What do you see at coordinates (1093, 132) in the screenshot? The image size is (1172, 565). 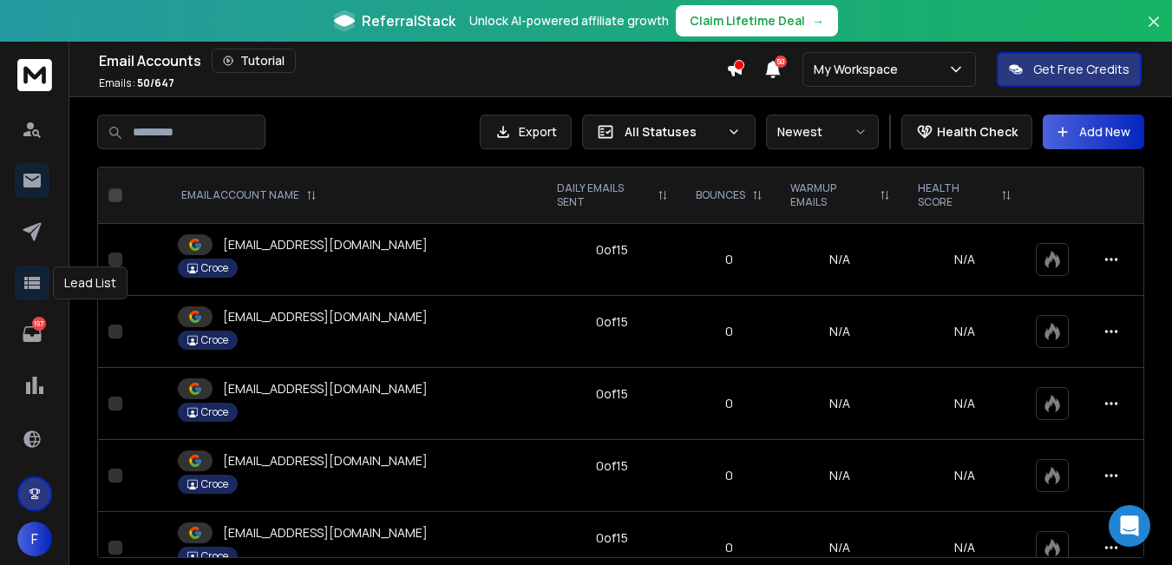 I see `button: Add New` at bounding box center [1093, 132].